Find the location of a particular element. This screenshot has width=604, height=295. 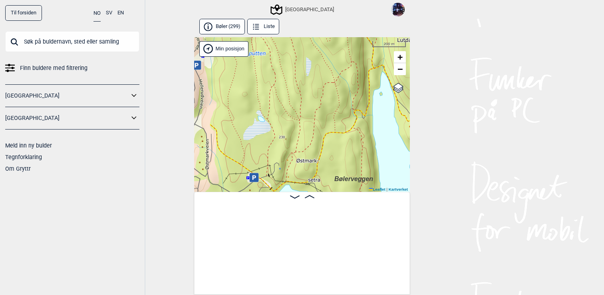

div: 200 m is located at coordinates (389, 44).